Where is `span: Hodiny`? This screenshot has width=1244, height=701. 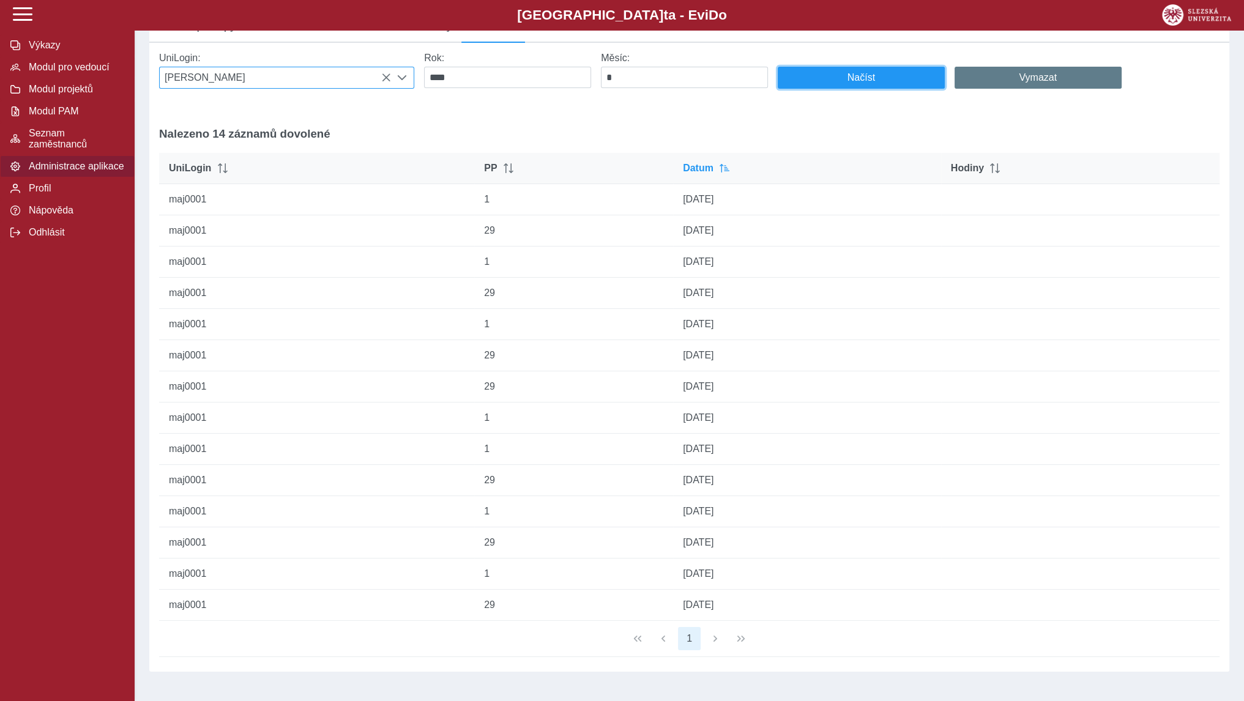 span: Hodiny is located at coordinates (968, 168).